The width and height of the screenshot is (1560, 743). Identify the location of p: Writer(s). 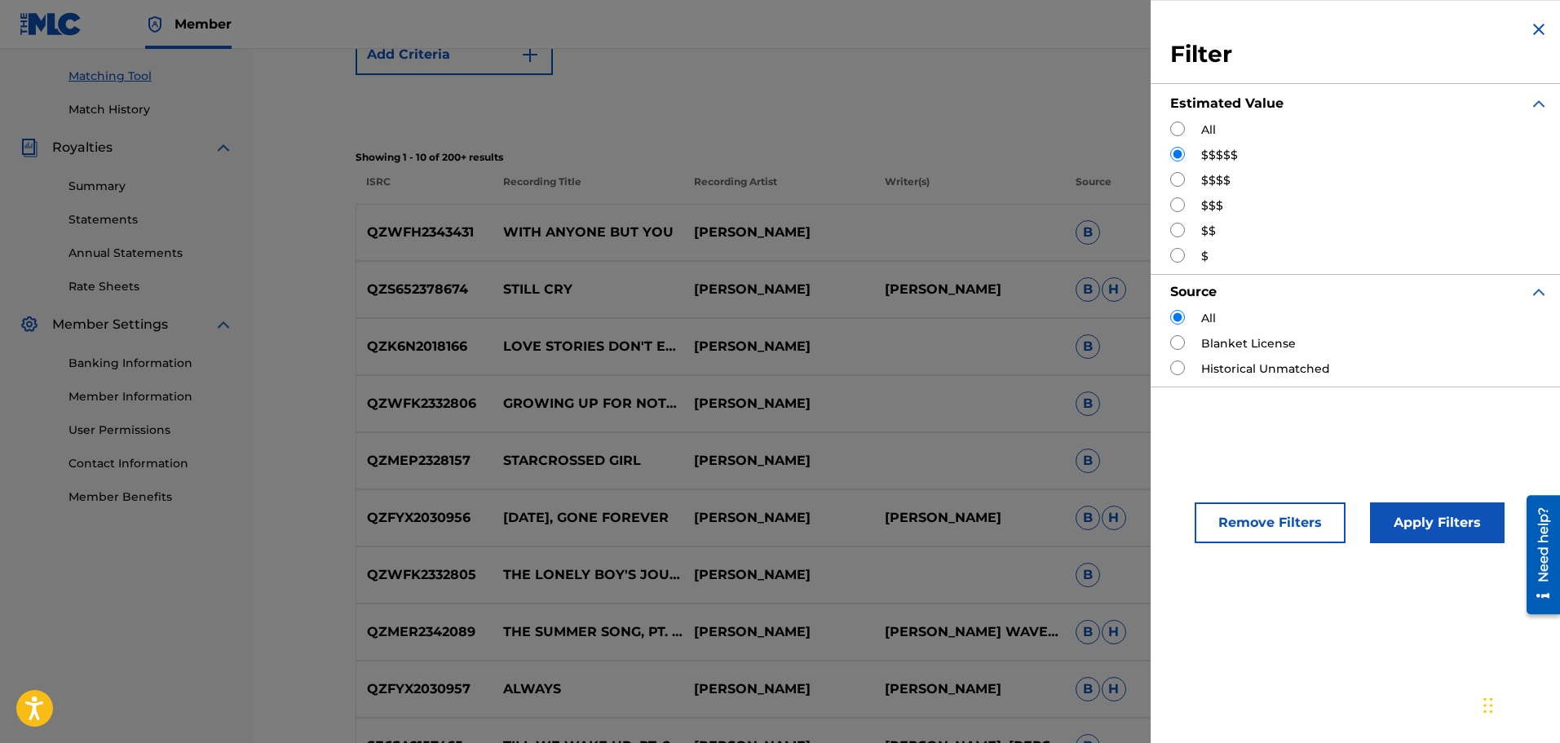
(969, 189).